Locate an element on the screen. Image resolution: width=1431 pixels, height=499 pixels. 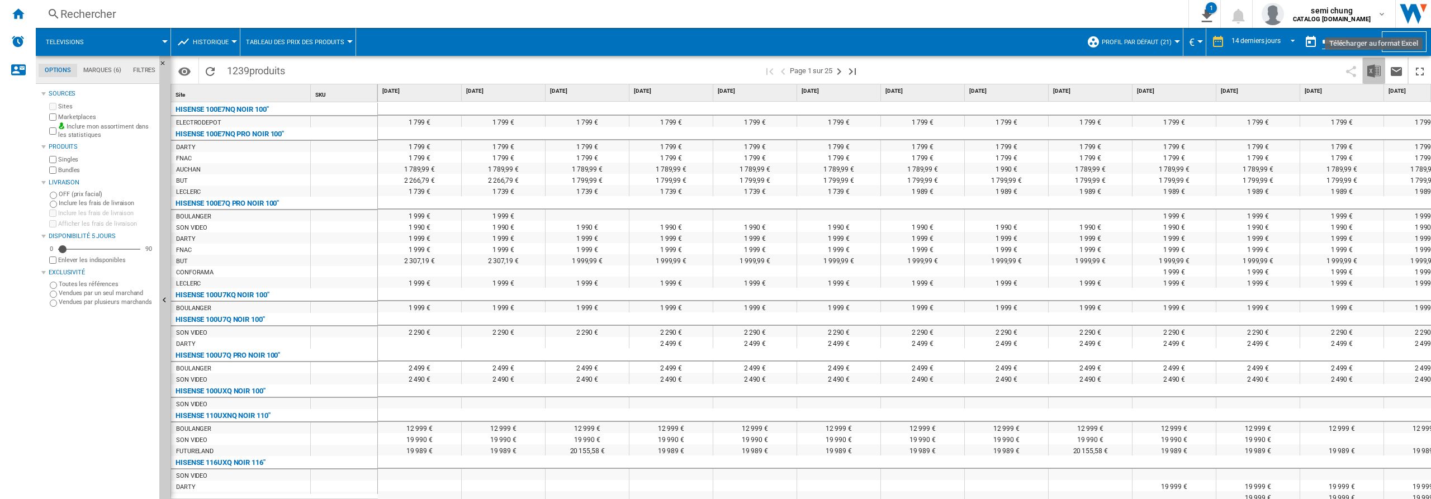
div: BUT is located at coordinates (182, 262).